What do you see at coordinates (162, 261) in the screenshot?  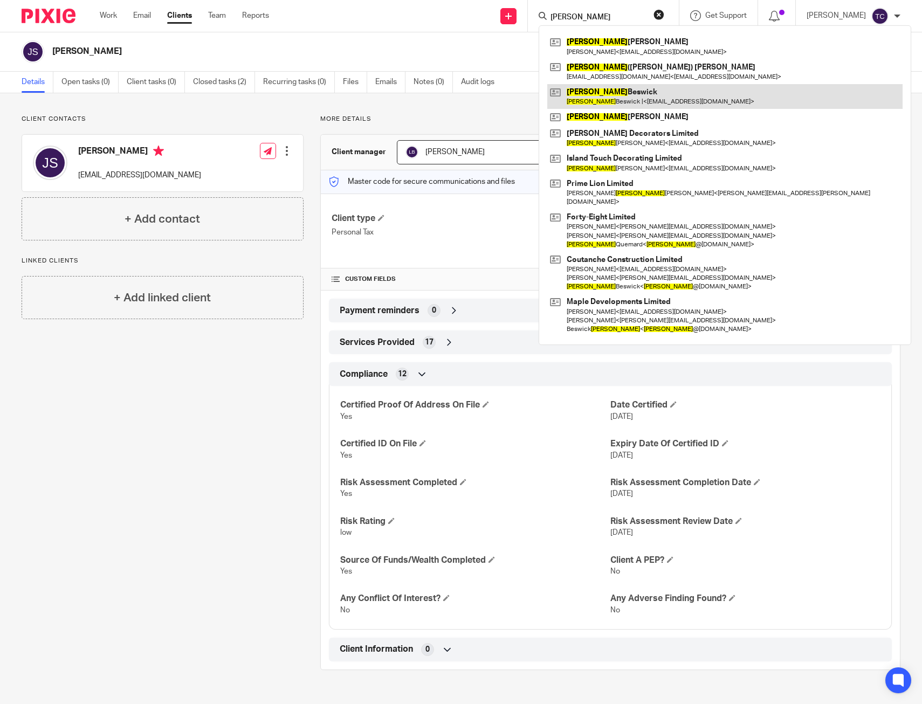 I see `p: Linked clients` at bounding box center [162, 261].